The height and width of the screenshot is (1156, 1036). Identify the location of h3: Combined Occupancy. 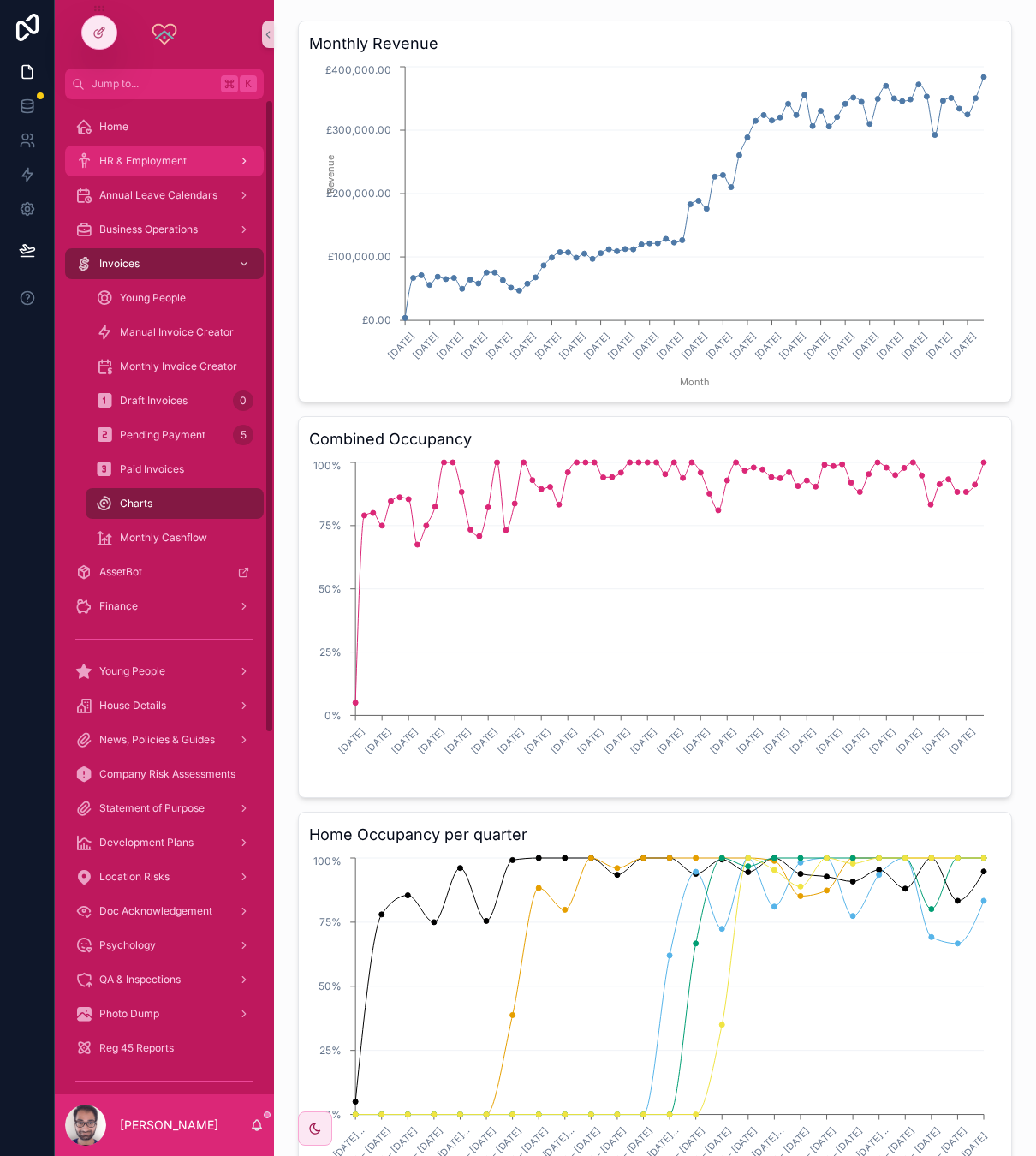
(655, 439).